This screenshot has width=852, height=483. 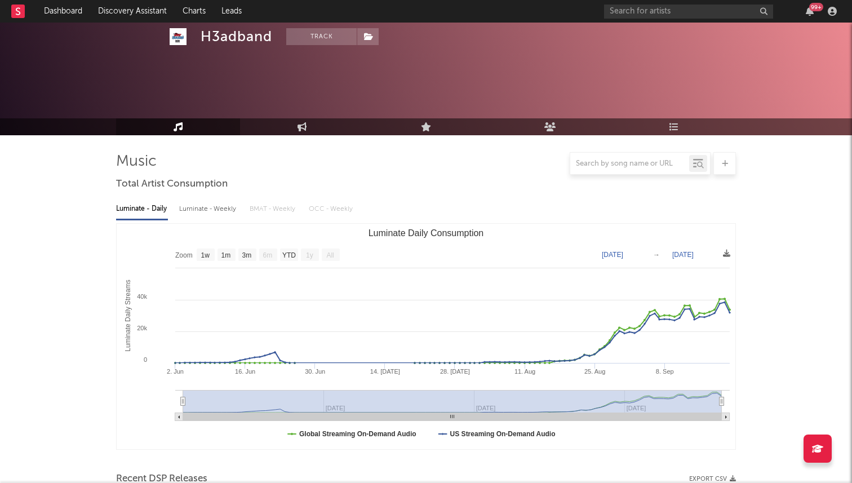 What do you see at coordinates (524, 371) in the screenshot?
I see `text: 11. Aug` at bounding box center [524, 371].